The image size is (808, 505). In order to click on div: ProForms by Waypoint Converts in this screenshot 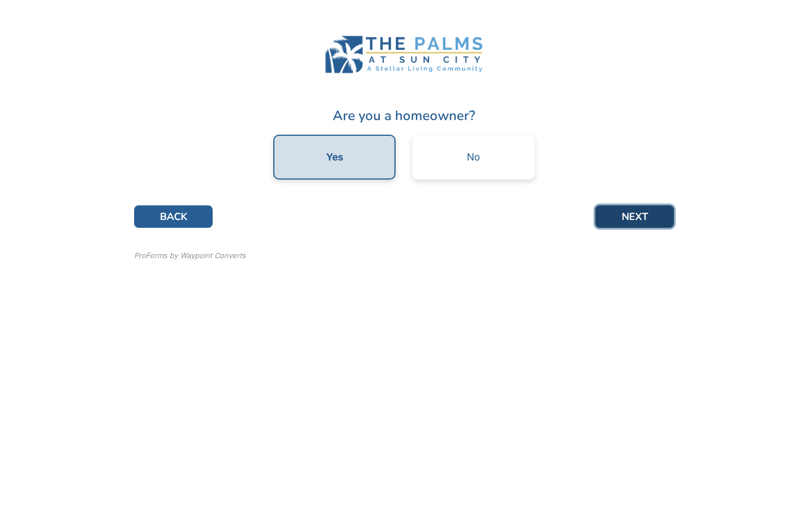, I will do `click(190, 256)`.